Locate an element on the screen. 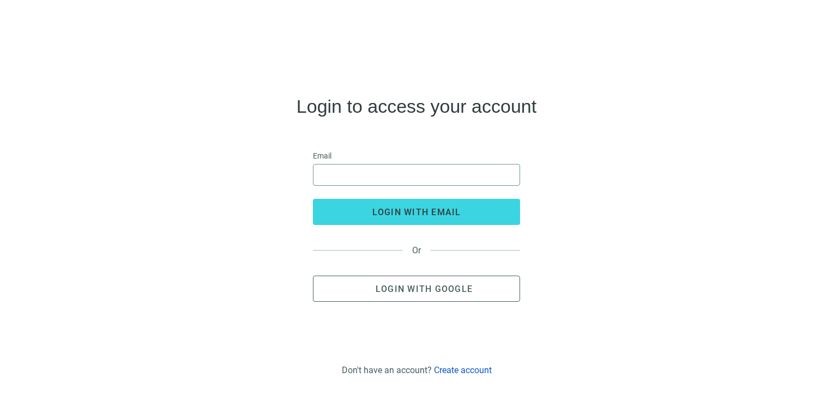 Image resolution: width=833 pixels, height=402 pixels. span: Or is located at coordinates (416, 250).